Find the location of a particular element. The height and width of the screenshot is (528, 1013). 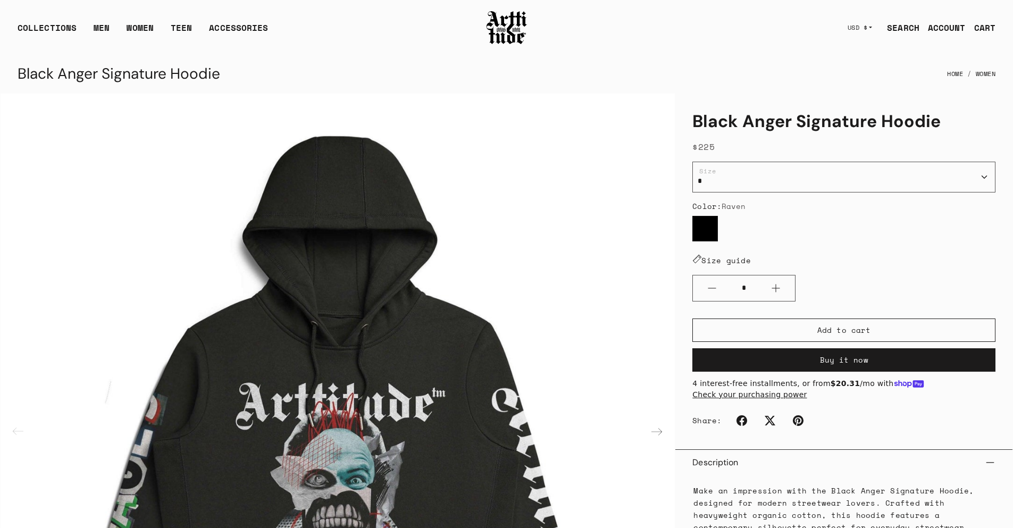

a: Facebook is located at coordinates (742, 421).